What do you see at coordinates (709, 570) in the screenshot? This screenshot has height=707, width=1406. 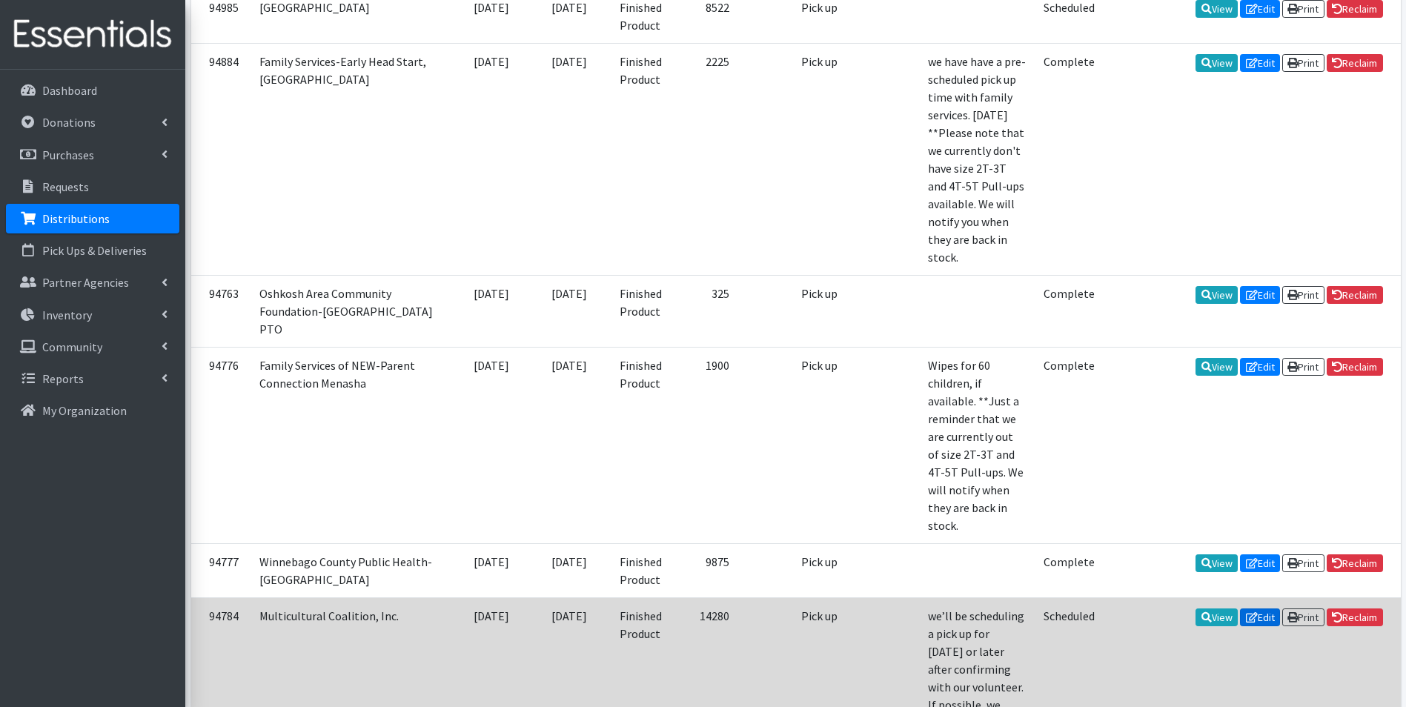 I see `td: 9875` at bounding box center [709, 570].